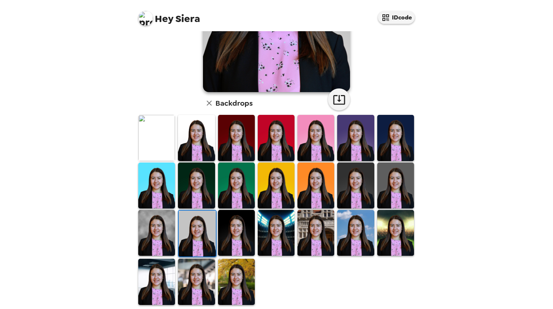 The image size is (553, 309). I want to click on button: IDcode, so click(396, 17).